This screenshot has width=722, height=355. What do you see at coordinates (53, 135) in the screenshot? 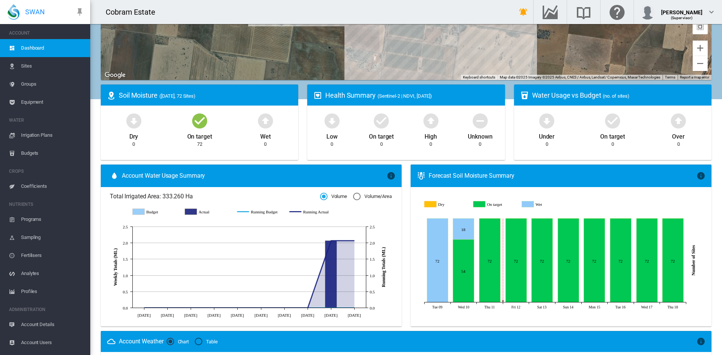
I see `span: Irrigation Plans` at bounding box center [53, 135].